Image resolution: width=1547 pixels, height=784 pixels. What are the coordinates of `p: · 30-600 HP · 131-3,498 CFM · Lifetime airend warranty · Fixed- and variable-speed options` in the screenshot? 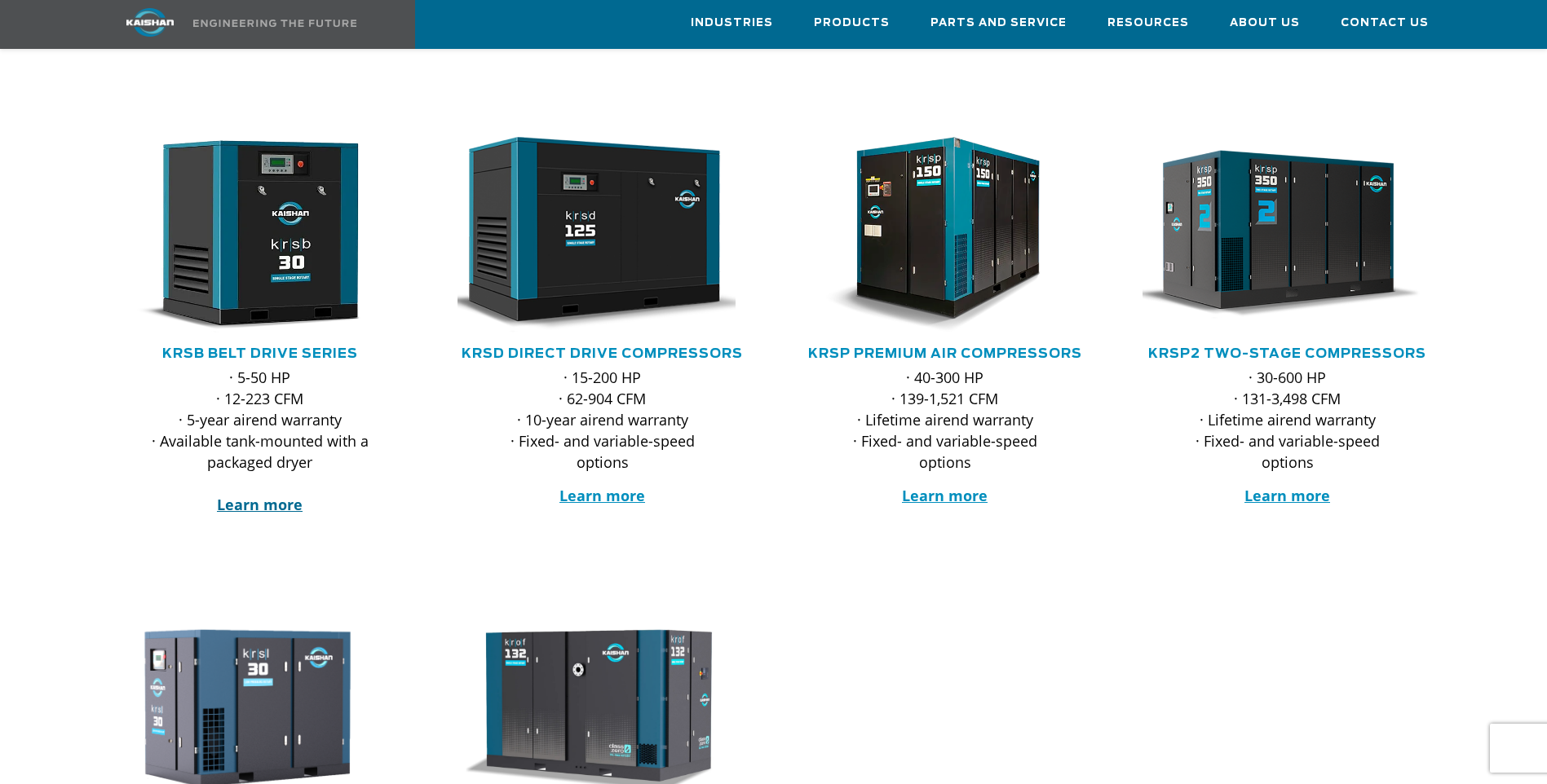 It's located at (1287, 419).